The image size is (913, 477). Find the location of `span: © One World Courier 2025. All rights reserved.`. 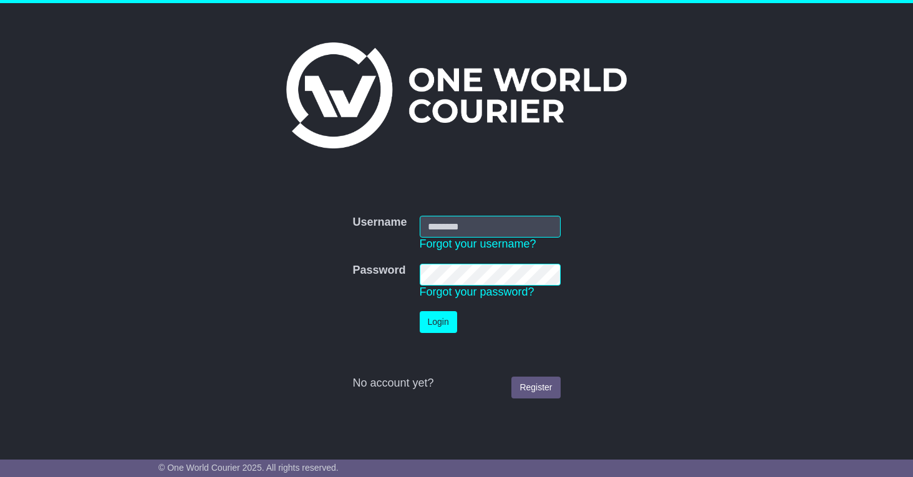

span: © One World Courier 2025. All rights reserved. is located at coordinates (248, 468).